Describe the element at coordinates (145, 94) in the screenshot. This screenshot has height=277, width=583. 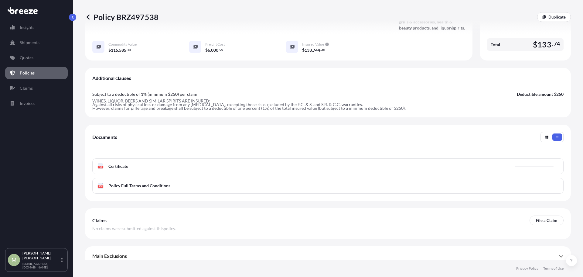
I see `p: Subject to a deductible of 1% (minimum $250) per claim` at that location.